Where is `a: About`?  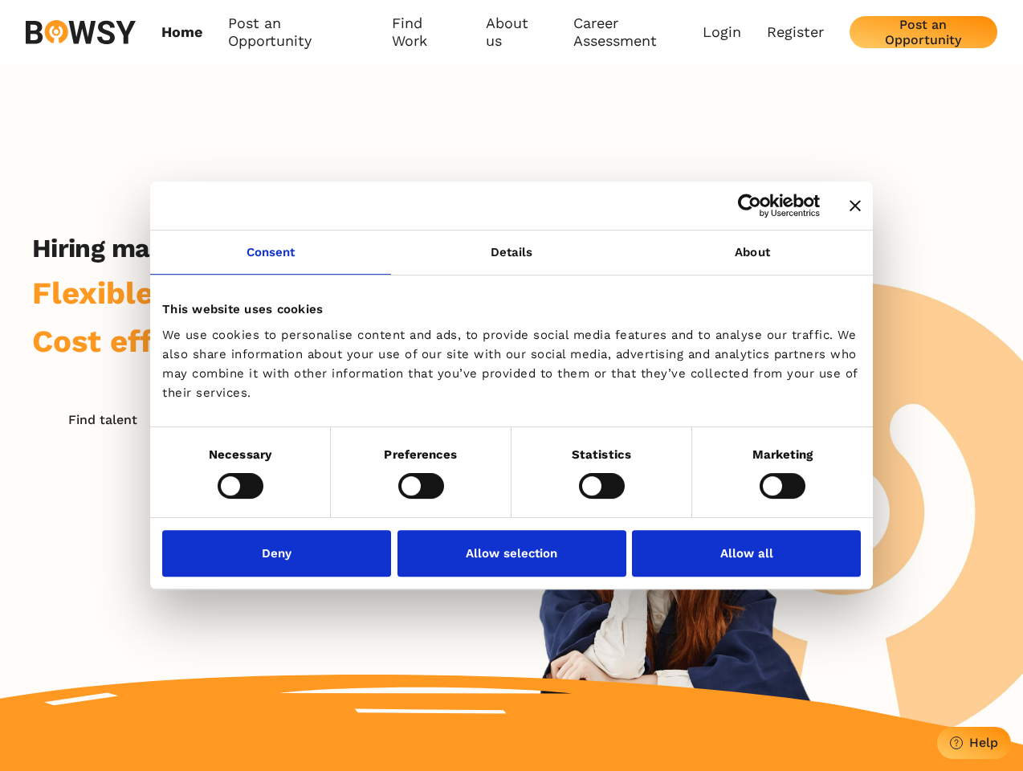
a: About is located at coordinates (752, 252).